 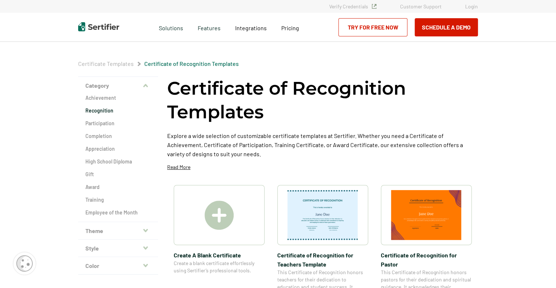 I want to click on span: Create A Blank Certificate, so click(x=219, y=255).